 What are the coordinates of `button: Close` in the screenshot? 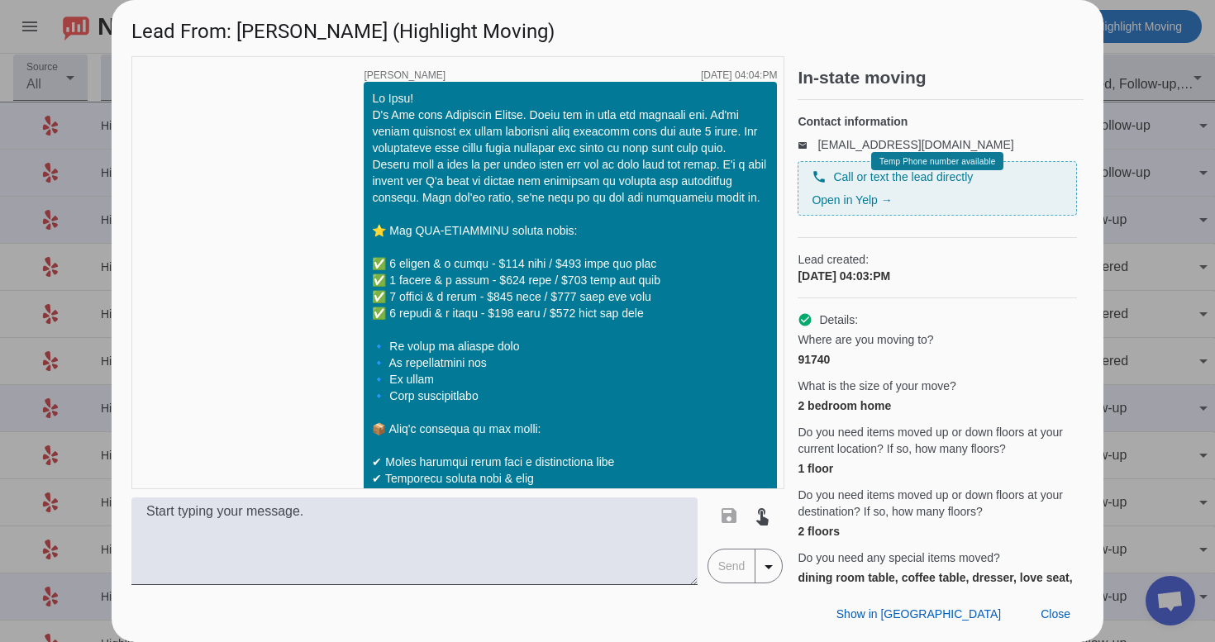 It's located at (1055, 614).